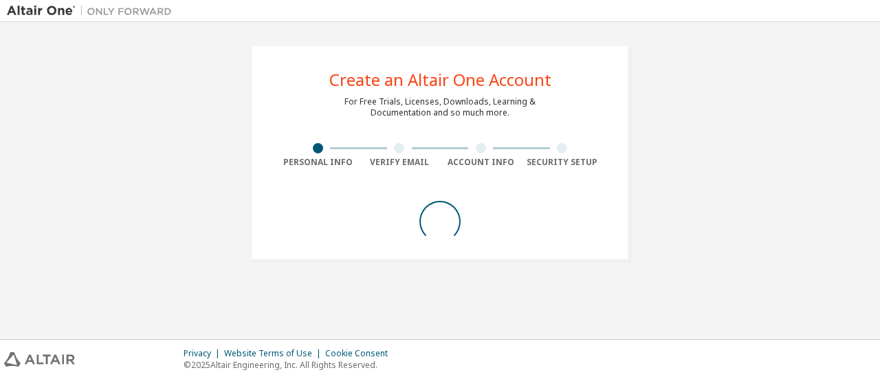  Describe the element at coordinates (93, 11) in the screenshot. I see `img: Altair One` at that location.